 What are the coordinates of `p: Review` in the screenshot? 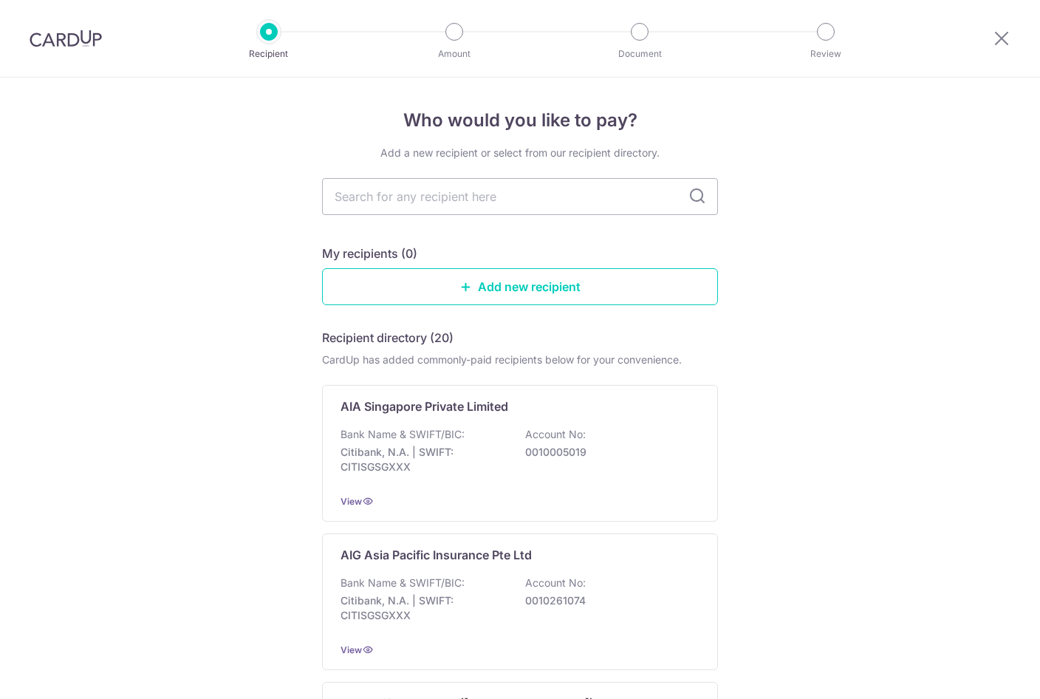 It's located at (826, 54).